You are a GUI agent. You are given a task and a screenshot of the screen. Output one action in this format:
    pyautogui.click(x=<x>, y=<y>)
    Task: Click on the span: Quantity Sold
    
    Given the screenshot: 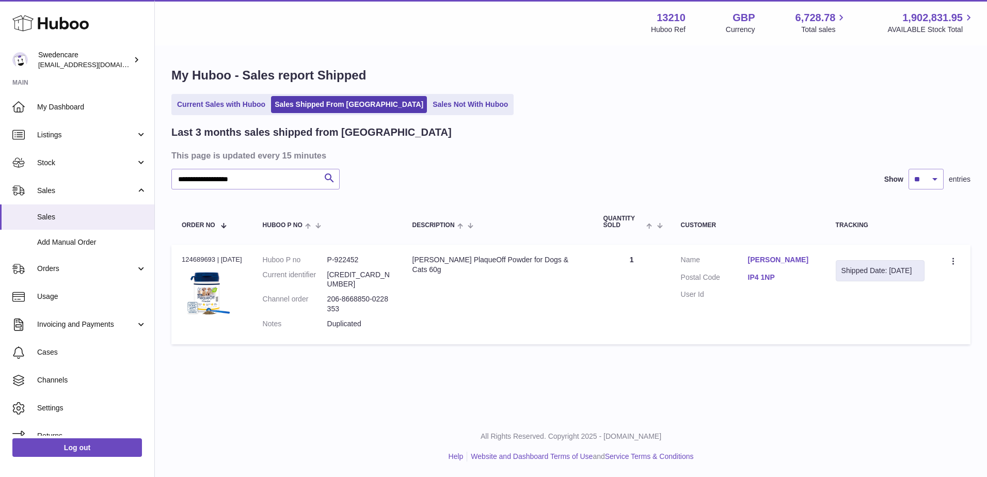 What is the action you would take?
    pyautogui.click(x=624, y=222)
    